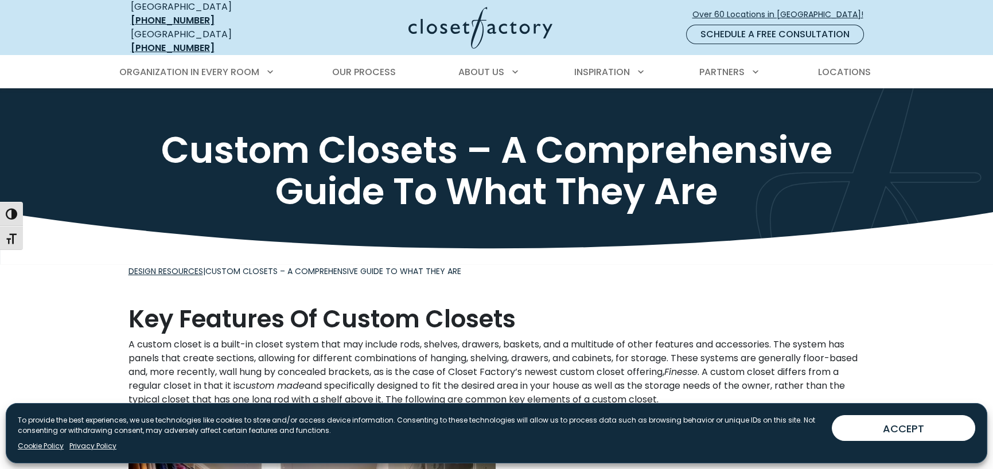  What do you see at coordinates (722, 72) in the screenshot?
I see `span: Partners` at bounding box center [722, 72].